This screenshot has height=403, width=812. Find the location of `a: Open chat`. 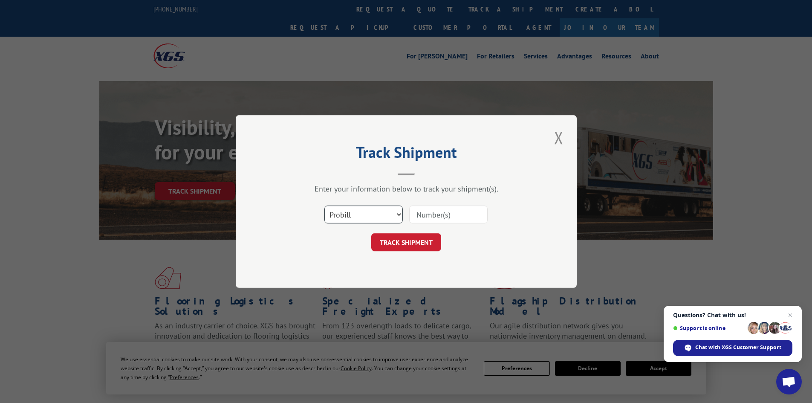

a: Open chat is located at coordinates (789, 381).